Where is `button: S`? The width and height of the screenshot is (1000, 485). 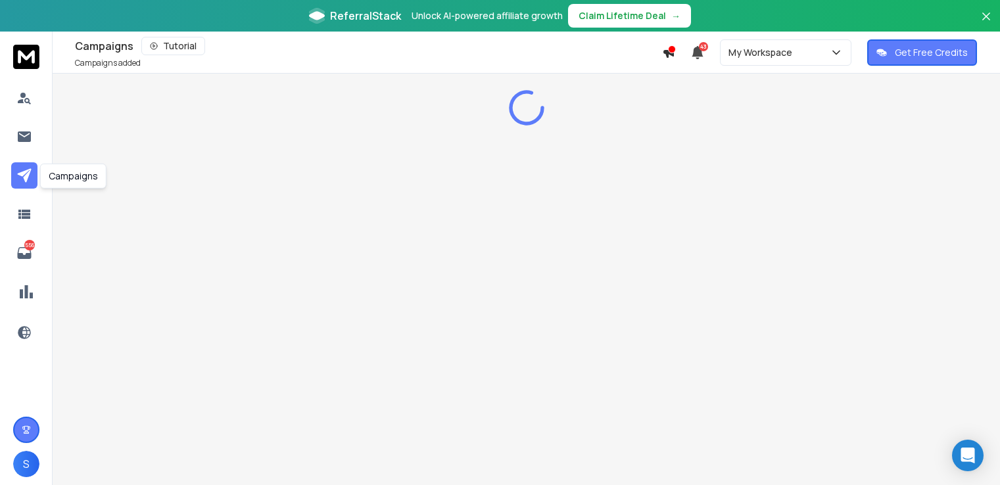
button: S is located at coordinates (26, 464).